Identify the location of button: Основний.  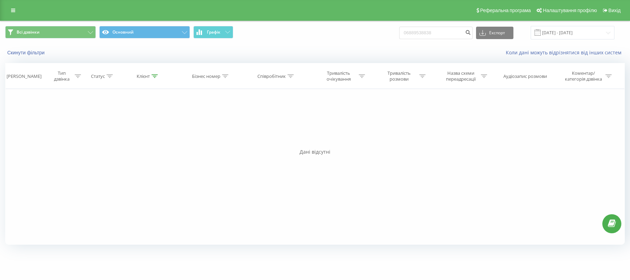
(145, 32).